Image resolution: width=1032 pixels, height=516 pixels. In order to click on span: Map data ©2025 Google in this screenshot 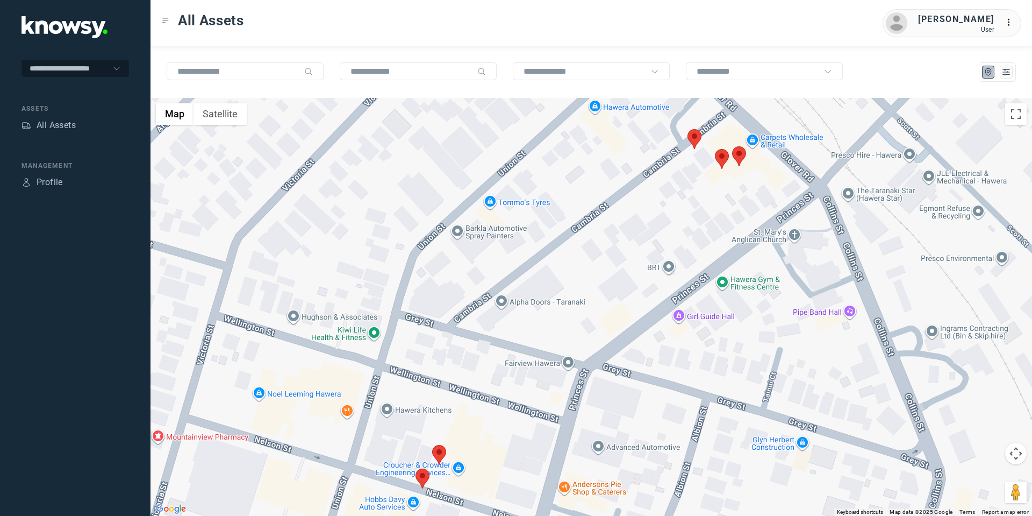, I will do `click(921, 511)`.